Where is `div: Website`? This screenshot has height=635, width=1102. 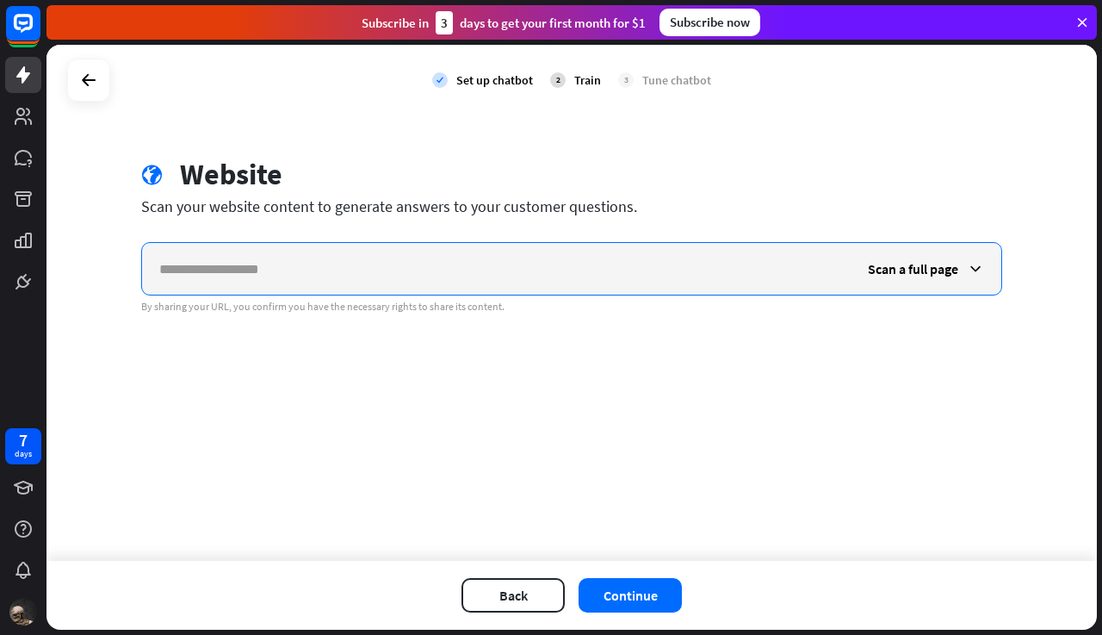 div: Website is located at coordinates (231, 174).